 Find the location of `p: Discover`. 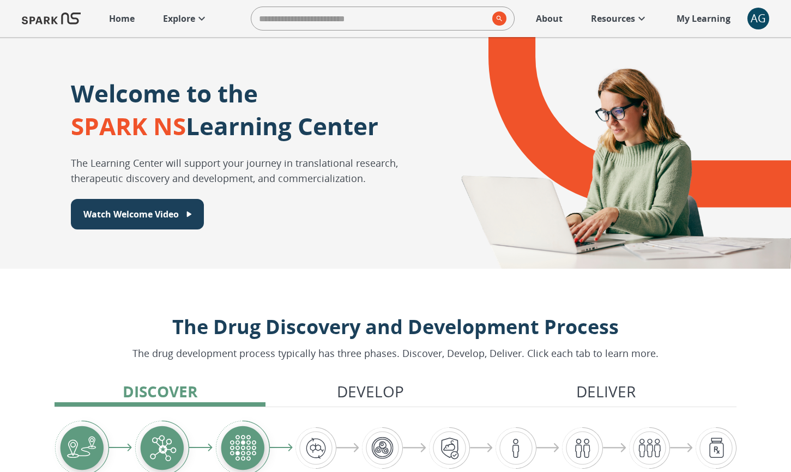

p: Discover is located at coordinates (160, 391).